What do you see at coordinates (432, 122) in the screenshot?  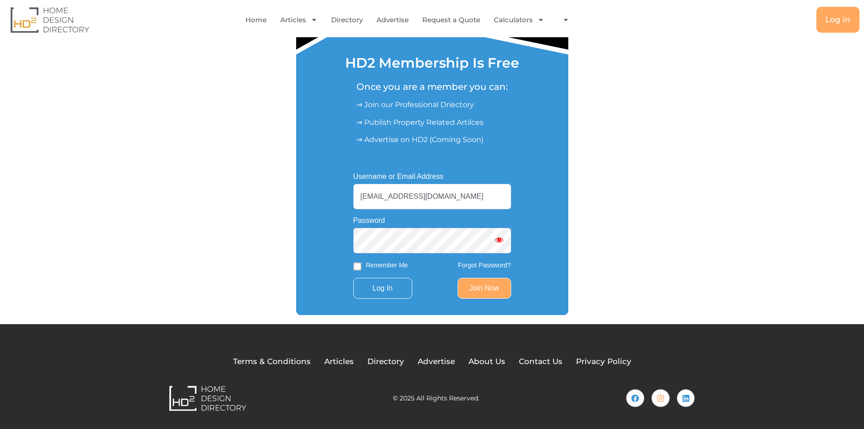 I see `p: ⇒ Publish Property Related Artilces` at bounding box center [432, 122].